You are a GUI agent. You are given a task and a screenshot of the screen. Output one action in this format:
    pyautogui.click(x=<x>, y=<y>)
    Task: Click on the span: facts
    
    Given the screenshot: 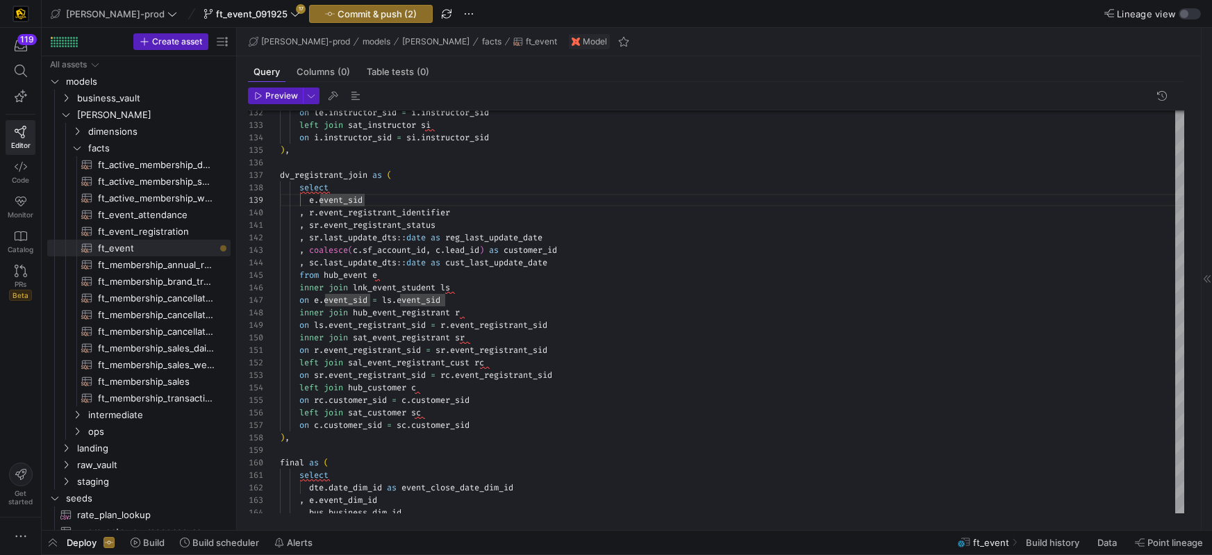 What is the action you would take?
    pyautogui.click(x=492, y=42)
    